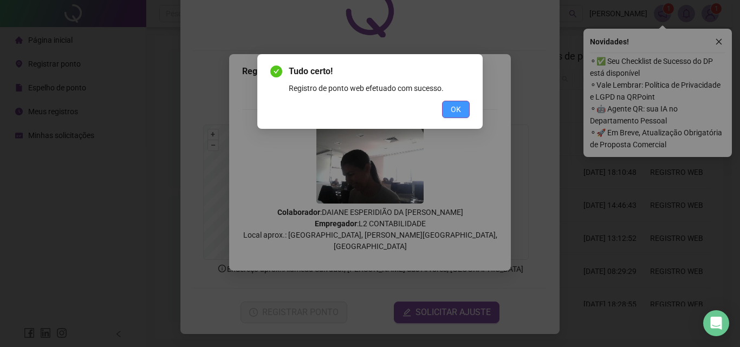 The width and height of the screenshot is (740, 347). I want to click on div: Registro de ponto web efetuado com sucesso., so click(379, 88).